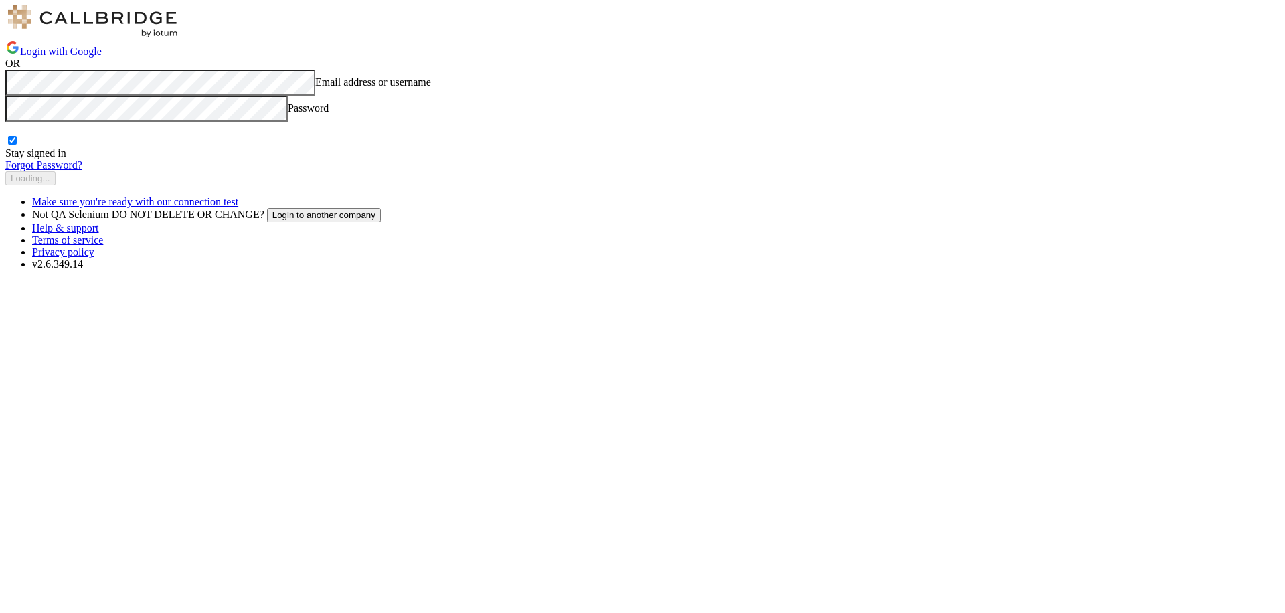  I want to click on input: Password, so click(147, 108).